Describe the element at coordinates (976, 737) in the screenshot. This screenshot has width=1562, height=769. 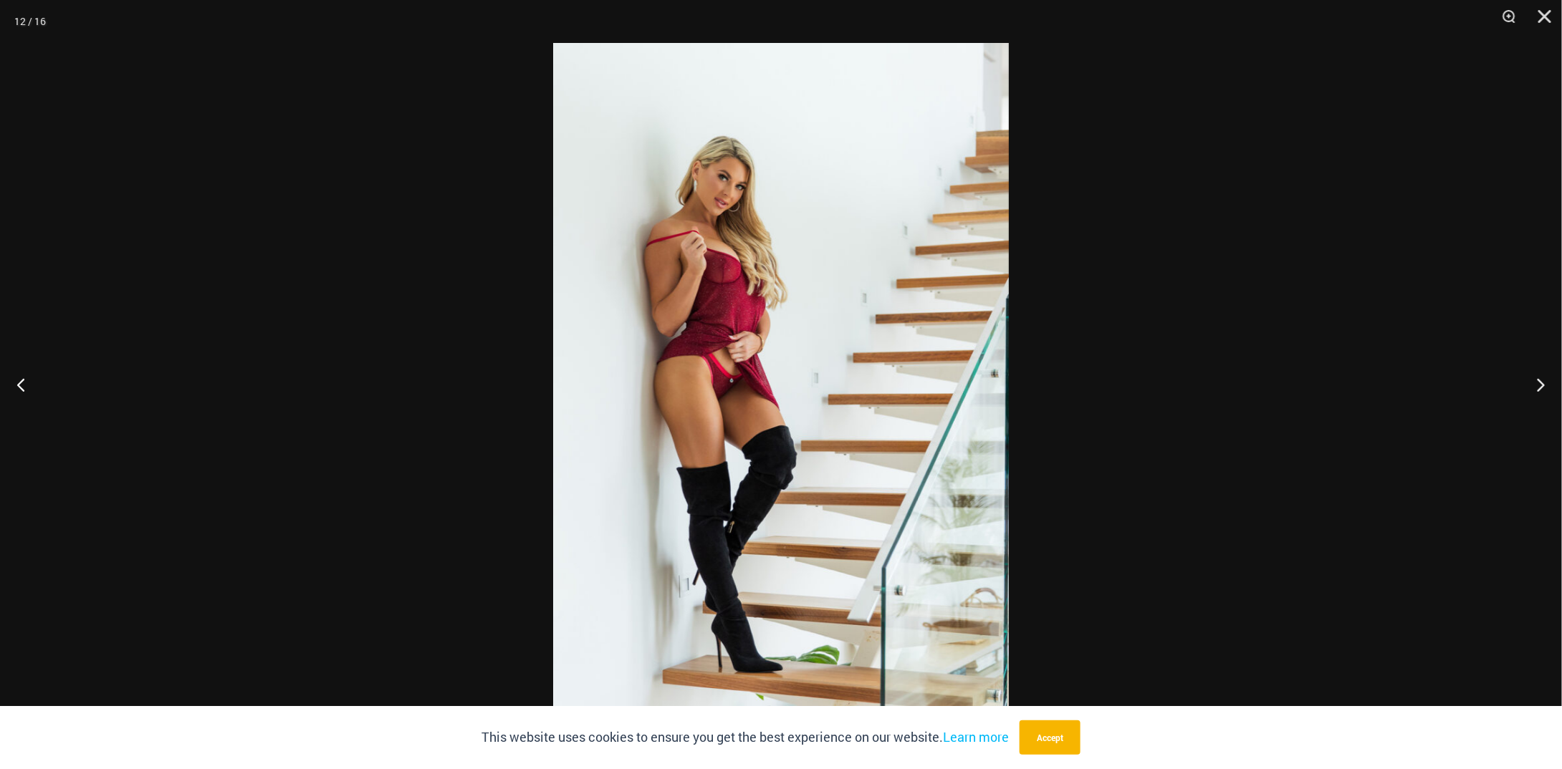
I see `a: Learn more` at that location.